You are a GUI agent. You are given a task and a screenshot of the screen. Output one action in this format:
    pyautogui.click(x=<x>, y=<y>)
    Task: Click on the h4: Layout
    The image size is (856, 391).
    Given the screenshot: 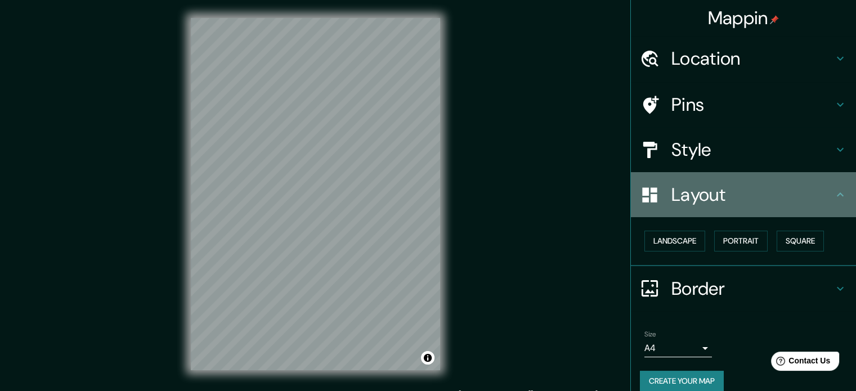 What is the action you would take?
    pyautogui.click(x=752, y=195)
    